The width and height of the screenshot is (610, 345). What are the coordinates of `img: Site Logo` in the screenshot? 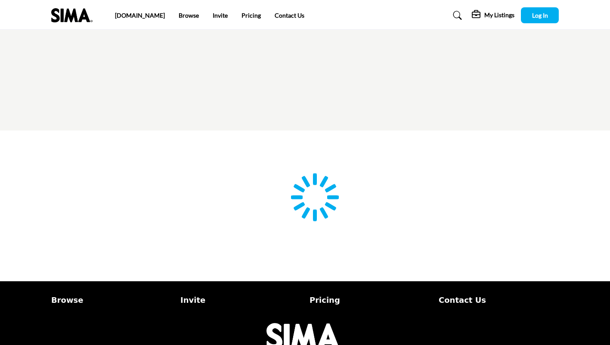 It's located at (74, 15).